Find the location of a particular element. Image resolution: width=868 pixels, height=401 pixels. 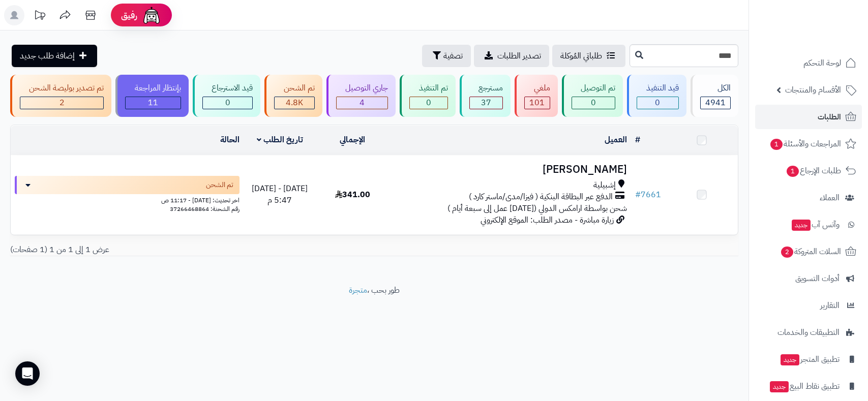

a: تطبيق المتجرجديد is located at coordinates (809, 360).